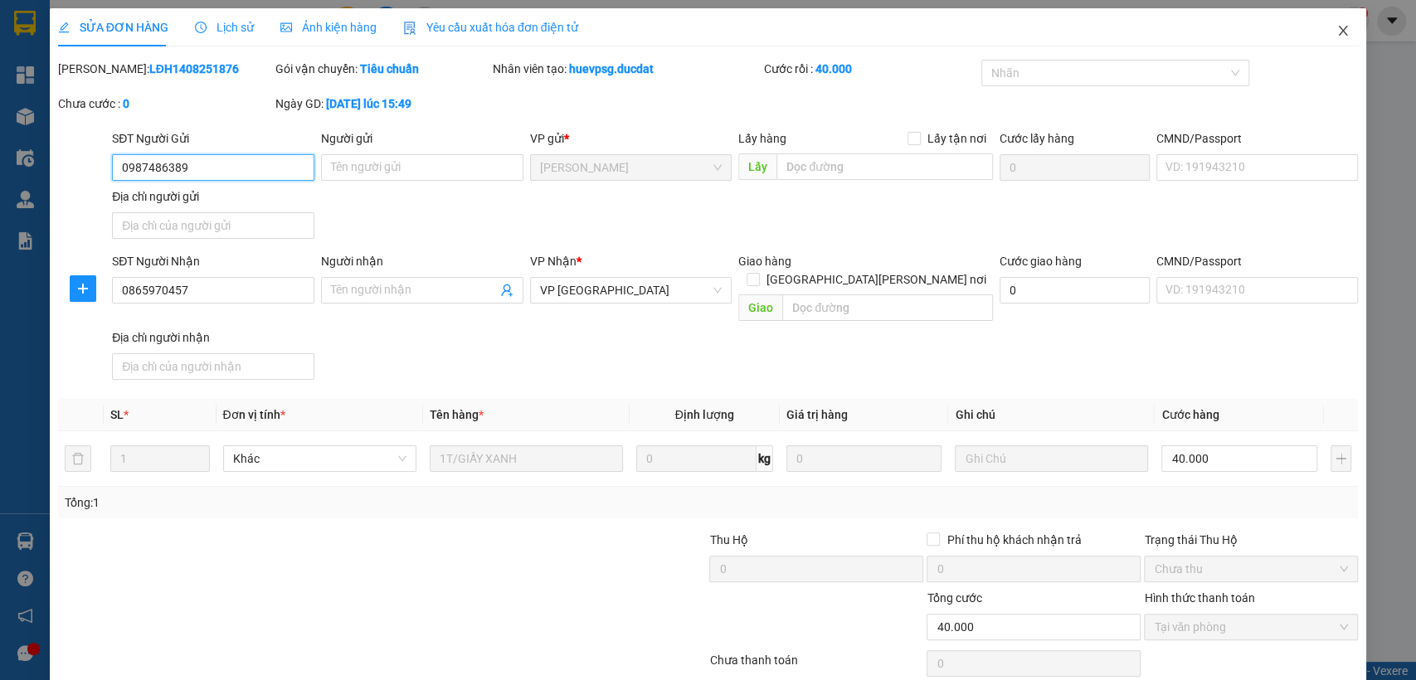  I want to click on span: Phí thu hộ khách nhận trả, so click(1014, 540).